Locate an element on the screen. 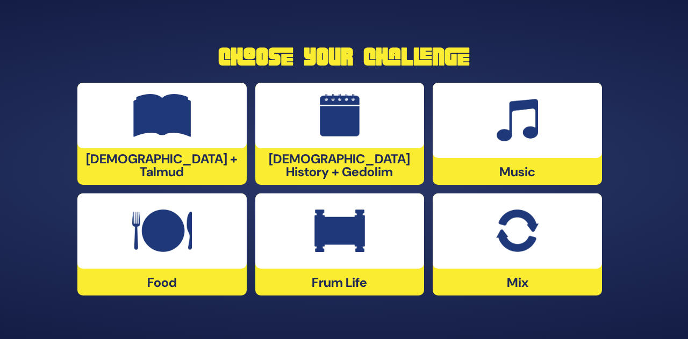 The image size is (688, 339). div: Mix is located at coordinates (517, 245).